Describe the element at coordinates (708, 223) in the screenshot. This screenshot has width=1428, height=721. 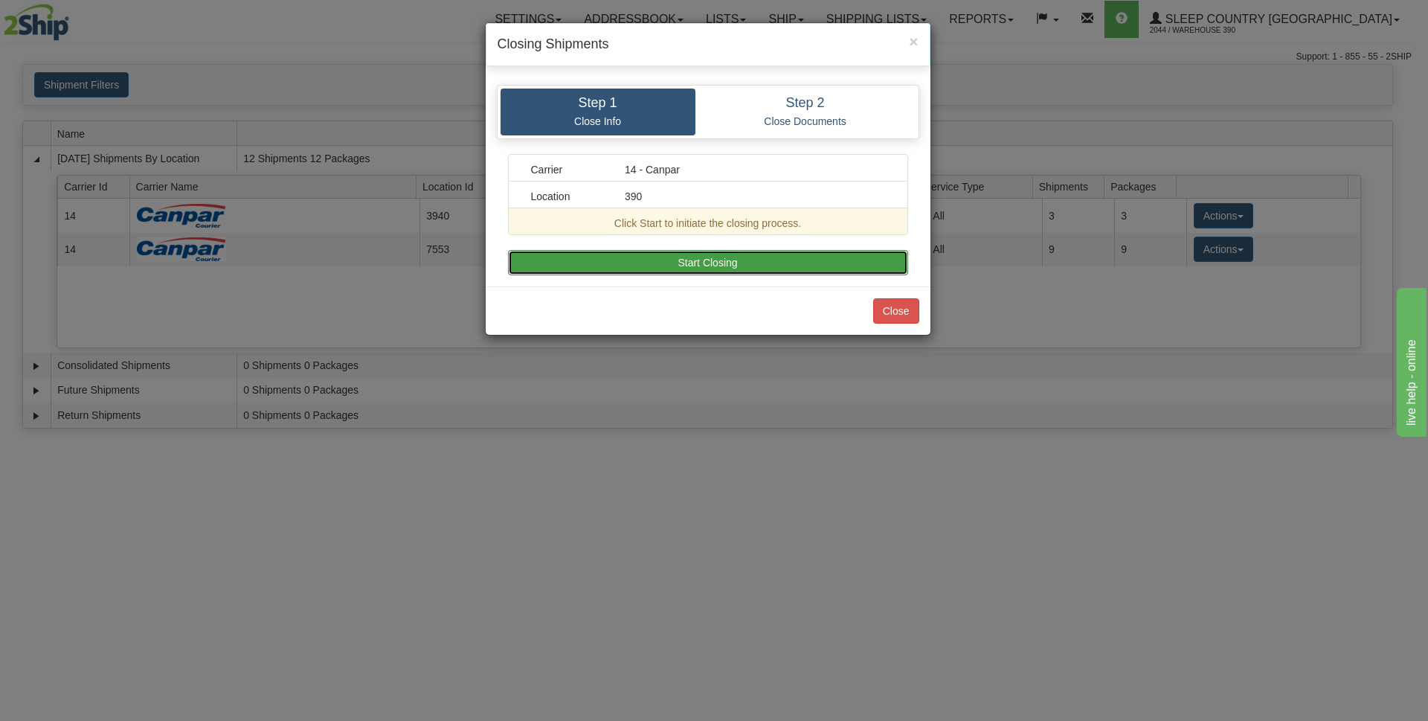
I see `div: Click Start to initiate the closing process.` at that location.